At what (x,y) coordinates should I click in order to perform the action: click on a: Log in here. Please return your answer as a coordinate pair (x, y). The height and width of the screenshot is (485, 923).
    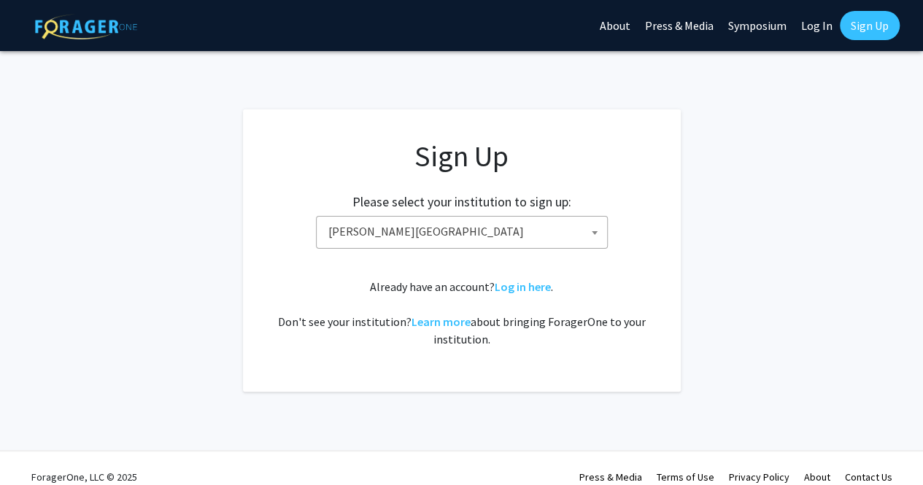
    Looking at the image, I should click on (522, 287).